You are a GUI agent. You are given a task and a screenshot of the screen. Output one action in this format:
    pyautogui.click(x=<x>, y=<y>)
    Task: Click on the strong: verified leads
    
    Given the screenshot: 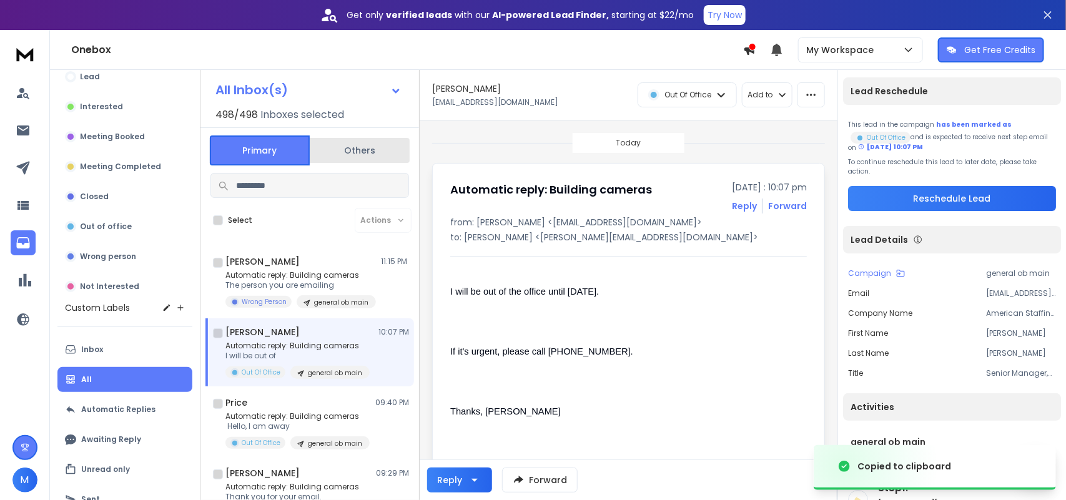 What is the action you would take?
    pyautogui.click(x=419, y=15)
    